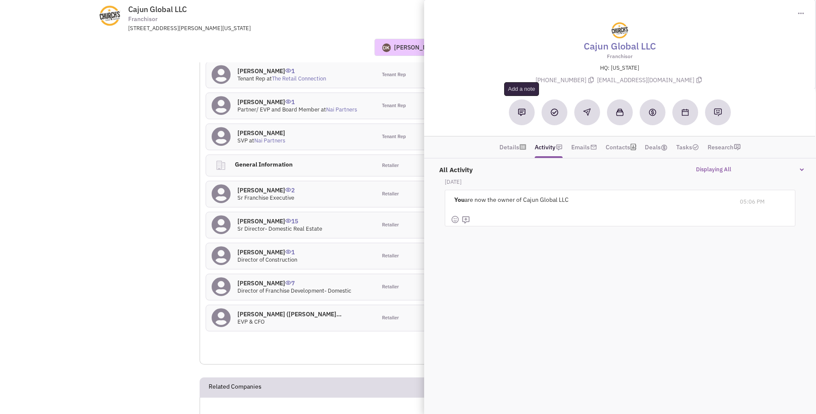 The image size is (816, 414). Describe the element at coordinates (157, 9) in the screenshot. I see `span: Cajun Global LLC` at that location.